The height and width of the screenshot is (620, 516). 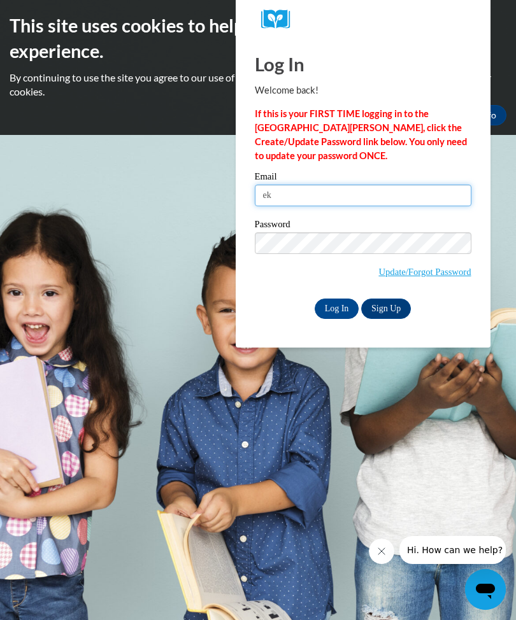 What do you see at coordinates (363, 226) in the screenshot?
I see `label: Password` at bounding box center [363, 226].